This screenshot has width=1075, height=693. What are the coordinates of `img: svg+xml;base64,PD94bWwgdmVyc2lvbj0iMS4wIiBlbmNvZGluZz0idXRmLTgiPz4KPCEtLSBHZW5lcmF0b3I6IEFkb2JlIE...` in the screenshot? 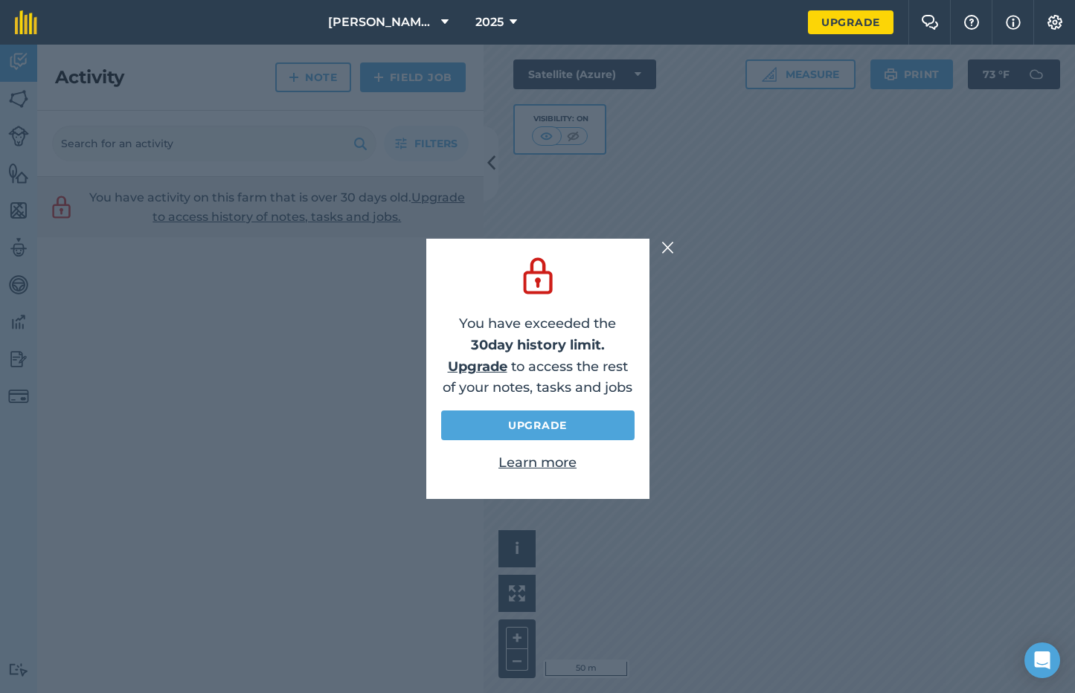 It's located at (538, 276).